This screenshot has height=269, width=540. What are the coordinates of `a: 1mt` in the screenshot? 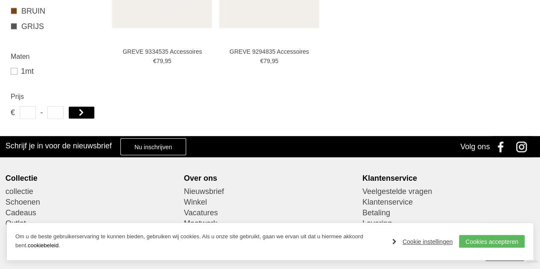 It's located at (56, 71).